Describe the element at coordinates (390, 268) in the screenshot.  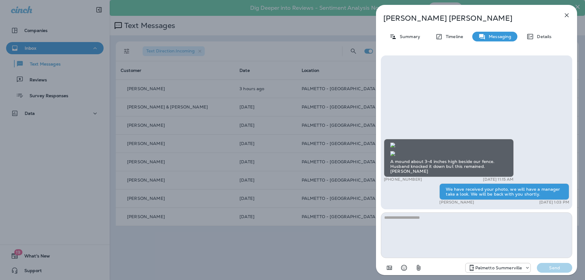
I see `button: Add in a premade template` at that location.